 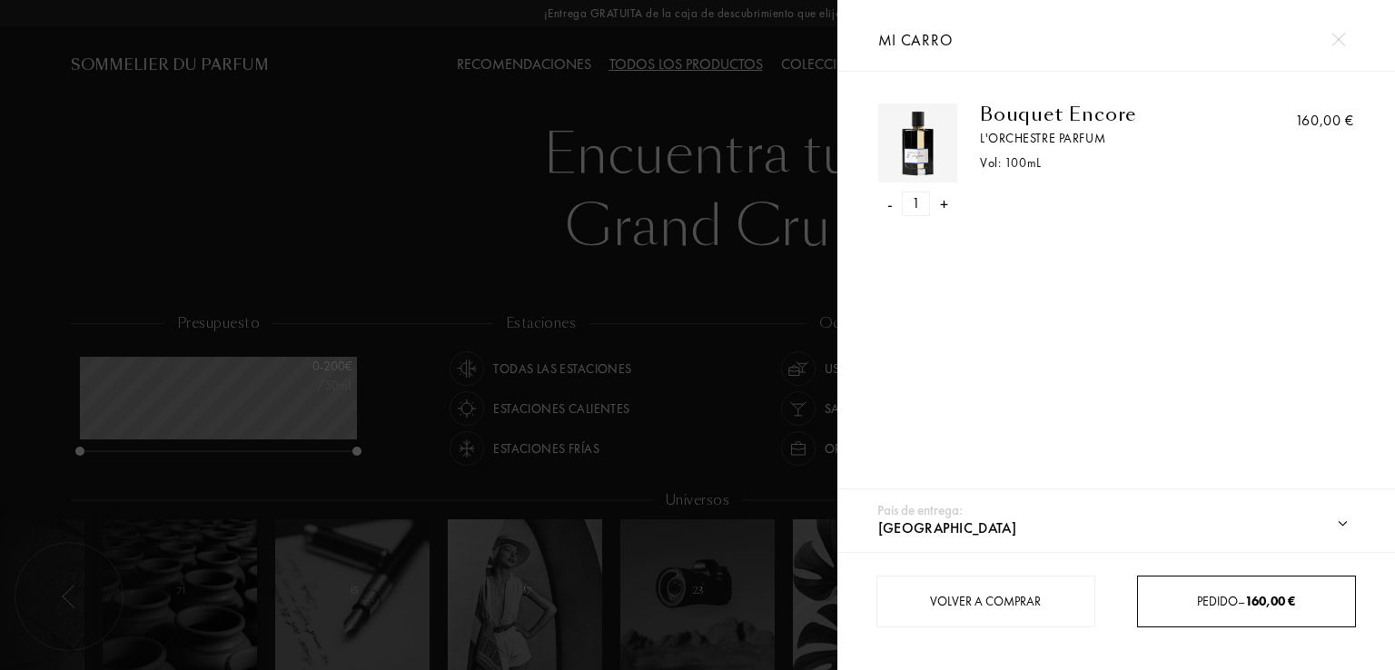 I want to click on span: Pedido –, so click(x=1246, y=601).